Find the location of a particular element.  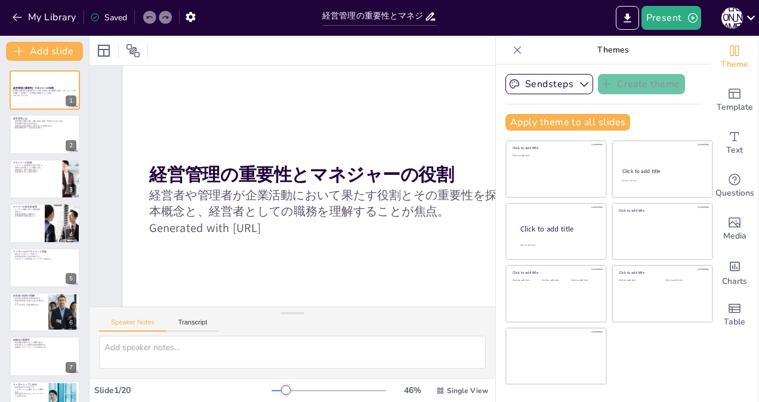

div: Saved is located at coordinates (109, 17).